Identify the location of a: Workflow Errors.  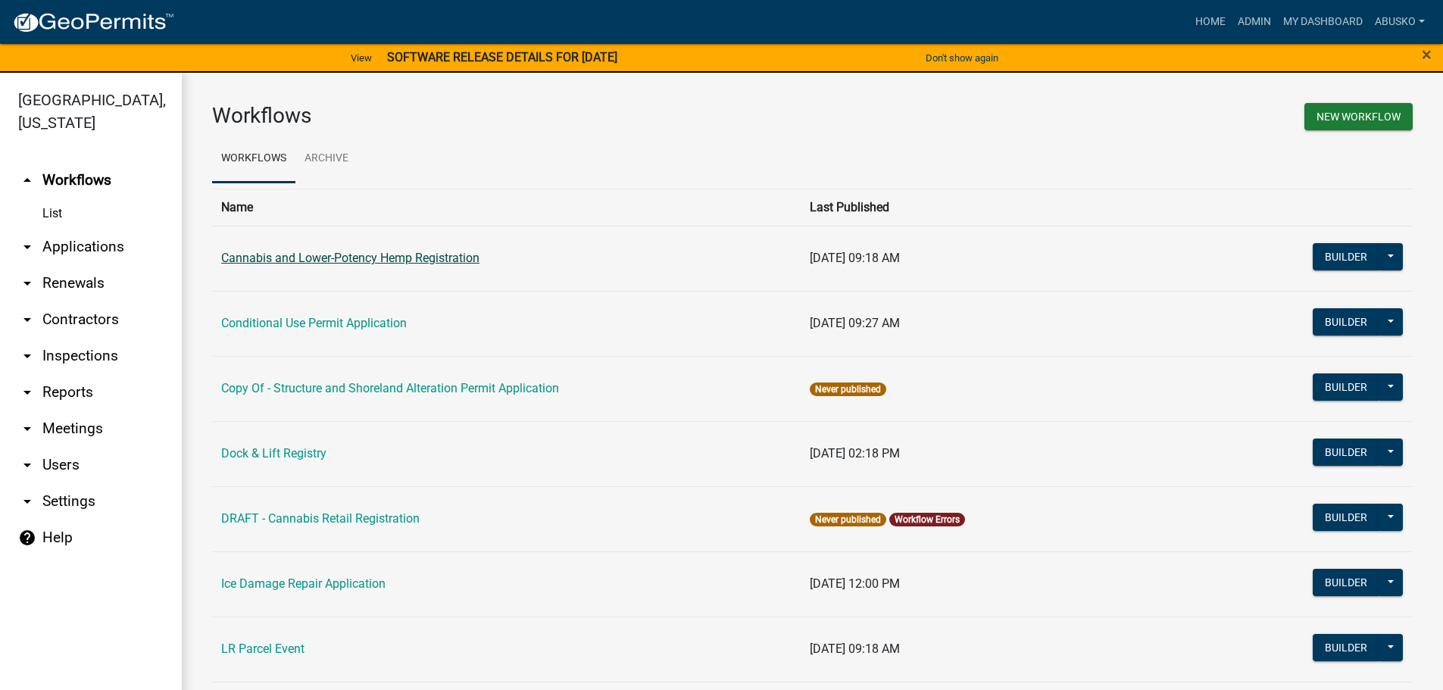
(927, 520).